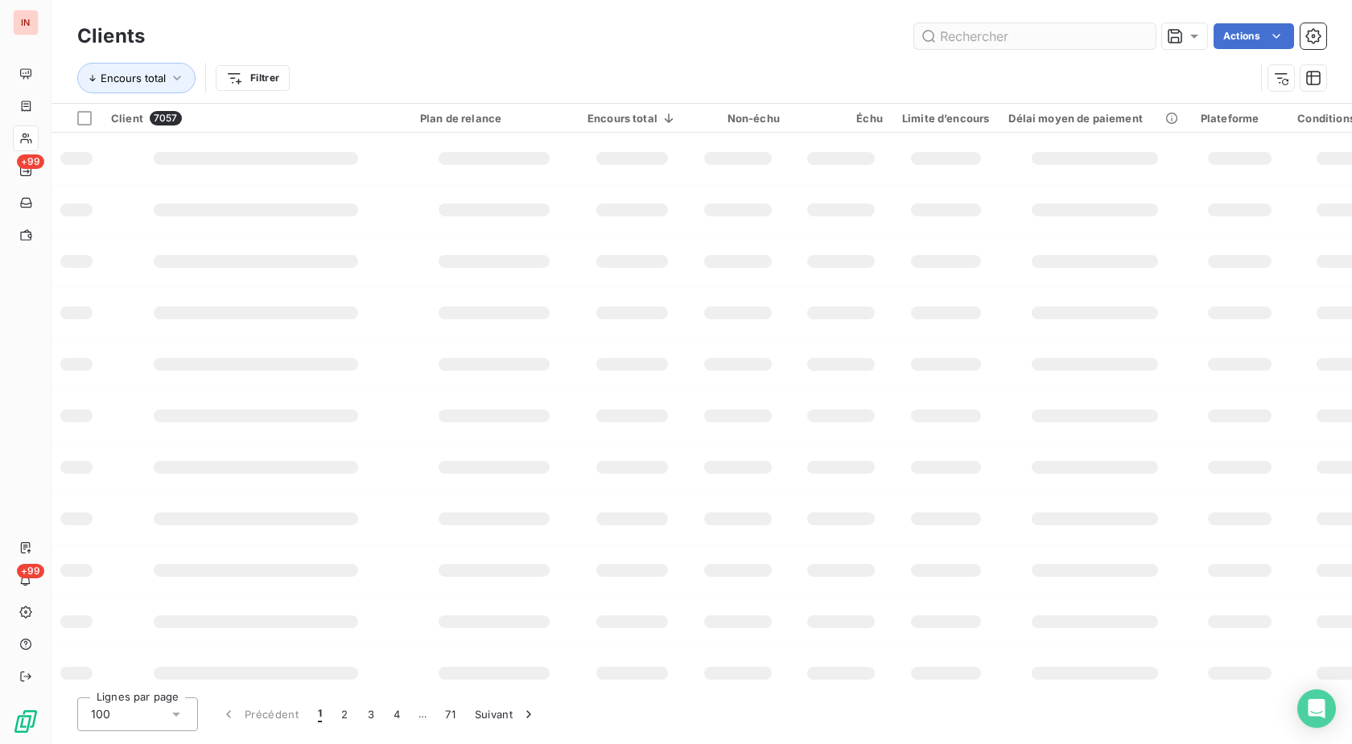  Describe the element at coordinates (632, 118) in the screenshot. I see `div: Encours total` at that location.